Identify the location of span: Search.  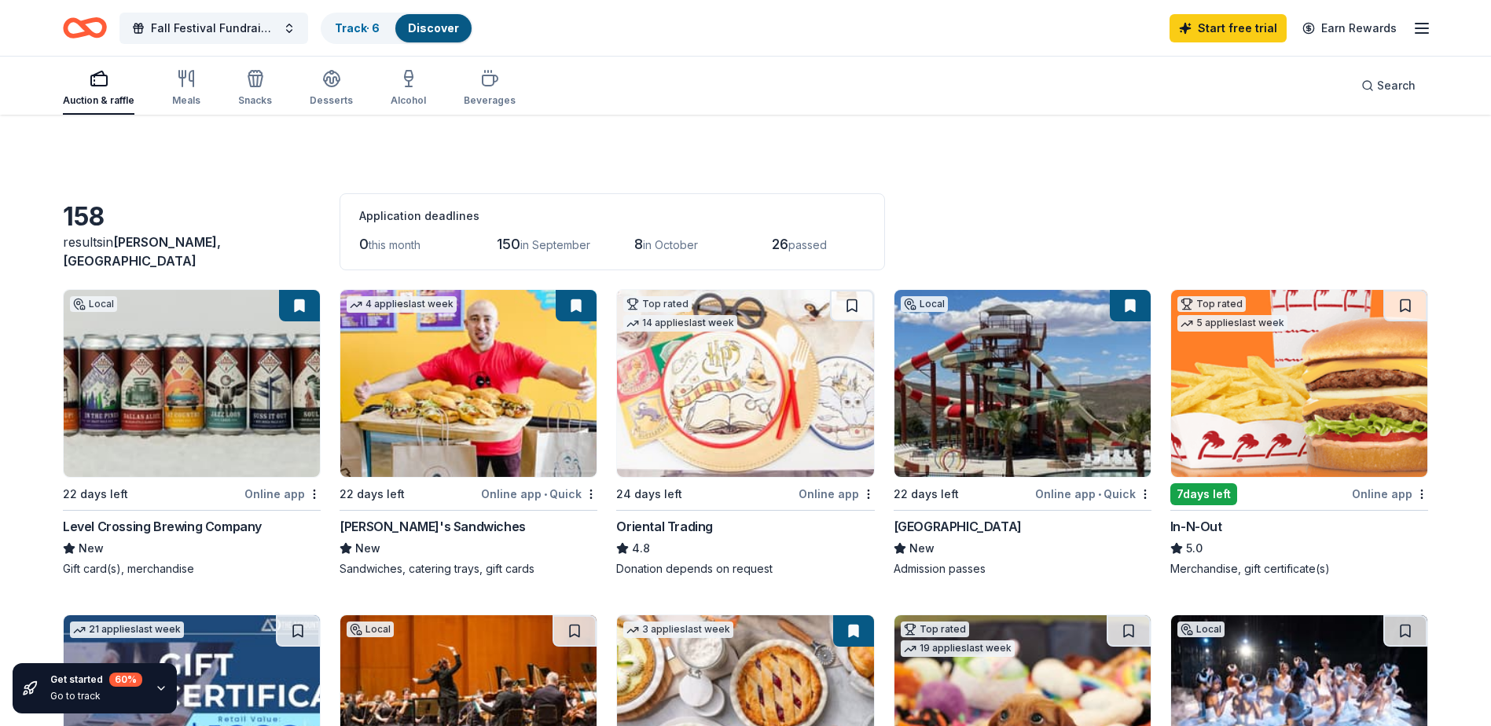
(1396, 86).